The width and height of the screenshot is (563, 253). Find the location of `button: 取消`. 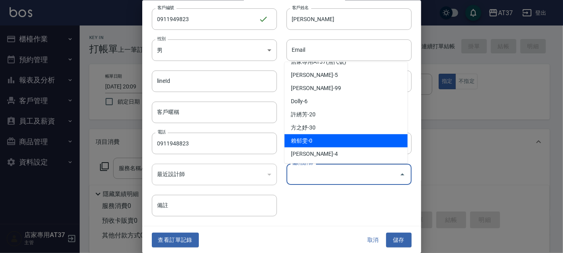

button: 取消 is located at coordinates (373, 240).